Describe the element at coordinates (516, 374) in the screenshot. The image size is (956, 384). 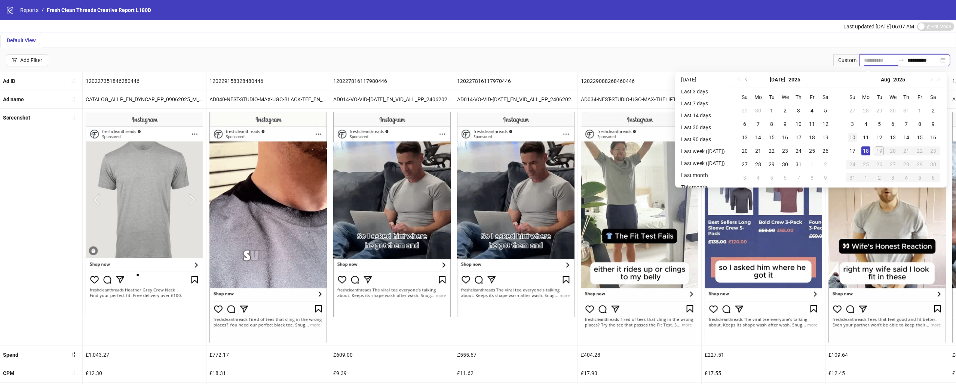
I see `div: £11.62` at that location.